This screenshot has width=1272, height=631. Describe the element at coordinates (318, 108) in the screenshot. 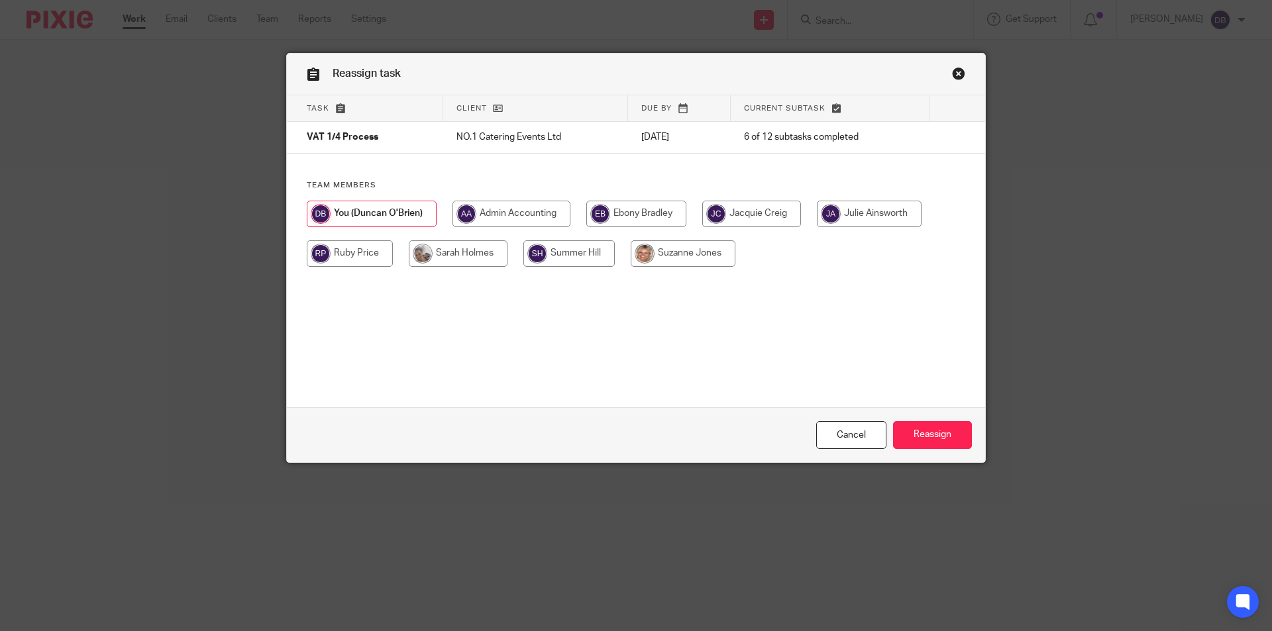

I see `span: Task` at that location.